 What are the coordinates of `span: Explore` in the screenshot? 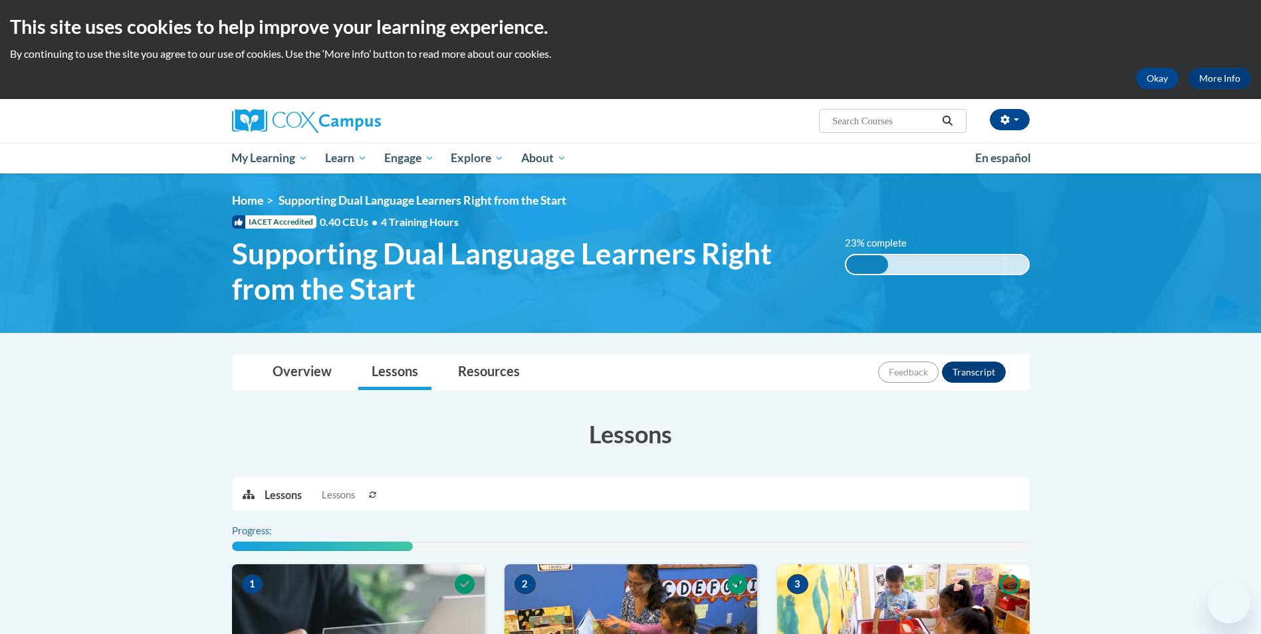 It's located at (477, 158).